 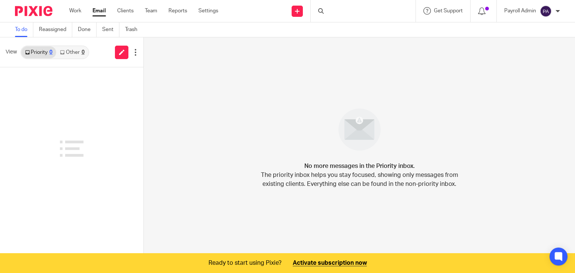 What do you see at coordinates (125, 11) in the screenshot?
I see `a: Clients` at bounding box center [125, 11].